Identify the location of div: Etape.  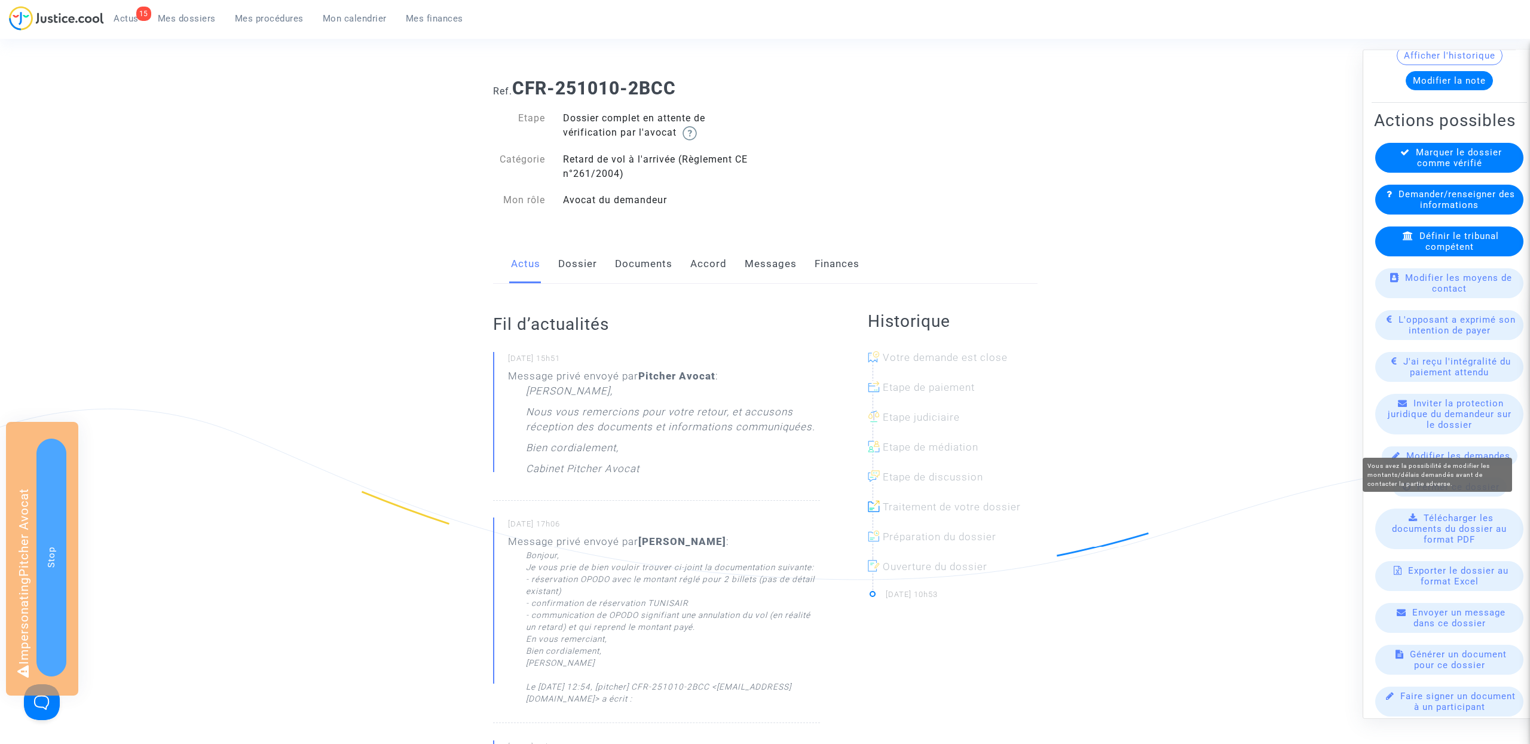
(519, 126).